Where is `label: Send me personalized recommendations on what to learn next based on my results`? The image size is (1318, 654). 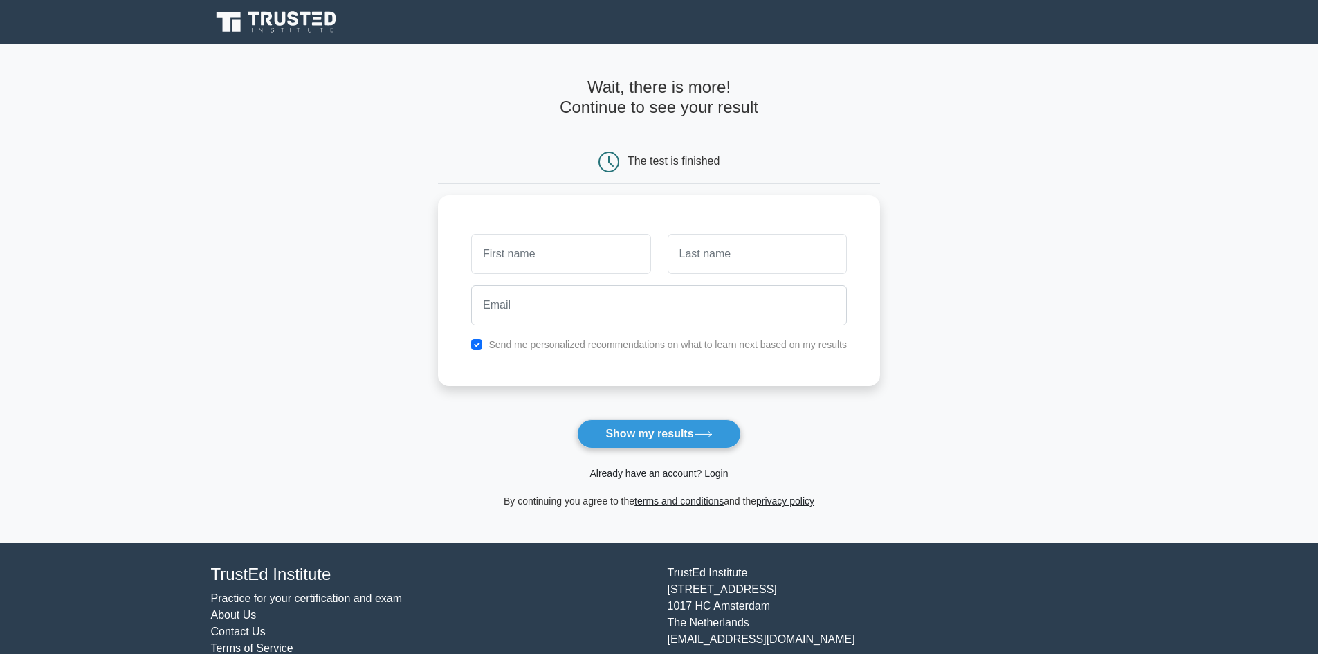
label: Send me personalized recommendations on what to learn next based on my results is located at coordinates (668, 345).